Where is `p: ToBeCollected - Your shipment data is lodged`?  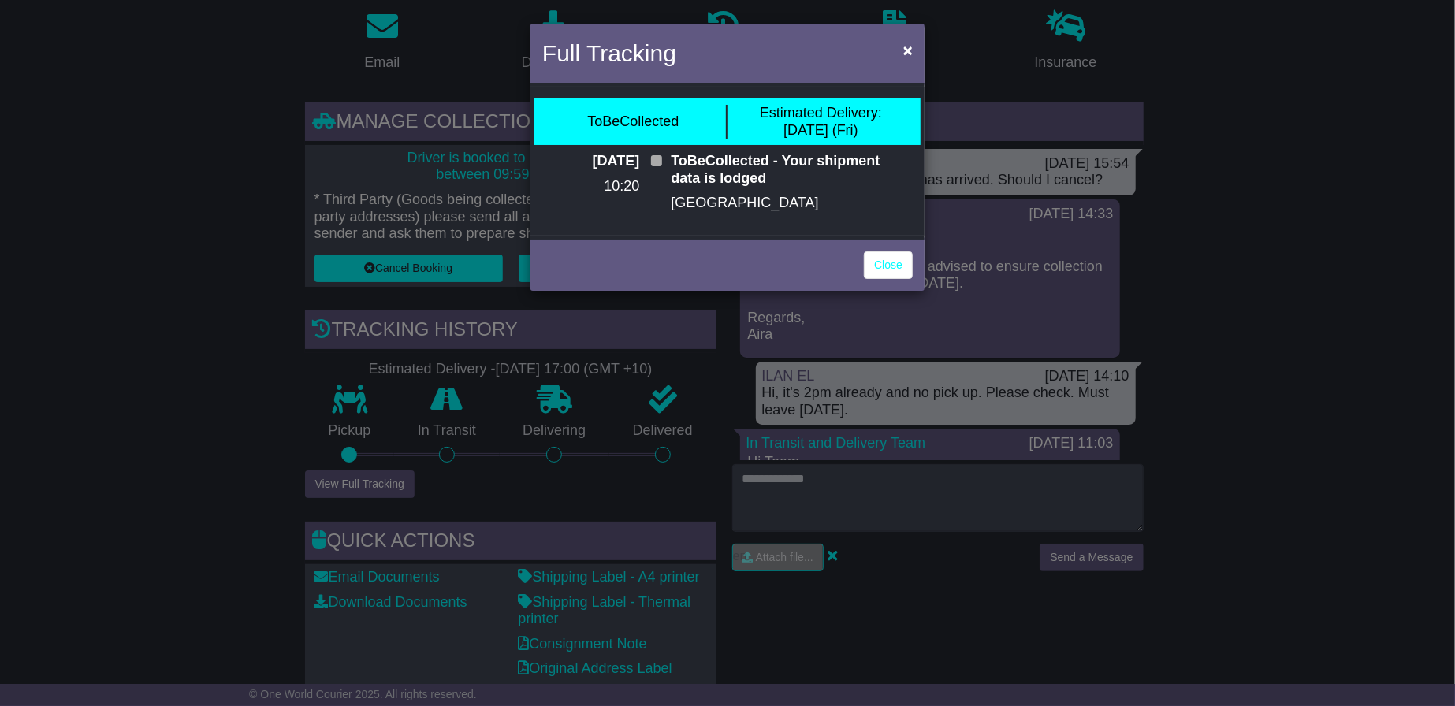
p: ToBeCollected - Your shipment data is lodged is located at coordinates (791, 169).